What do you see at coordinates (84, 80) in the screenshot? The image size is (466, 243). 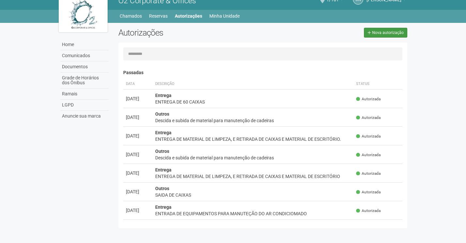 I see `a: Grade de Horários dos Ônibus` at bounding box center [84, 80].